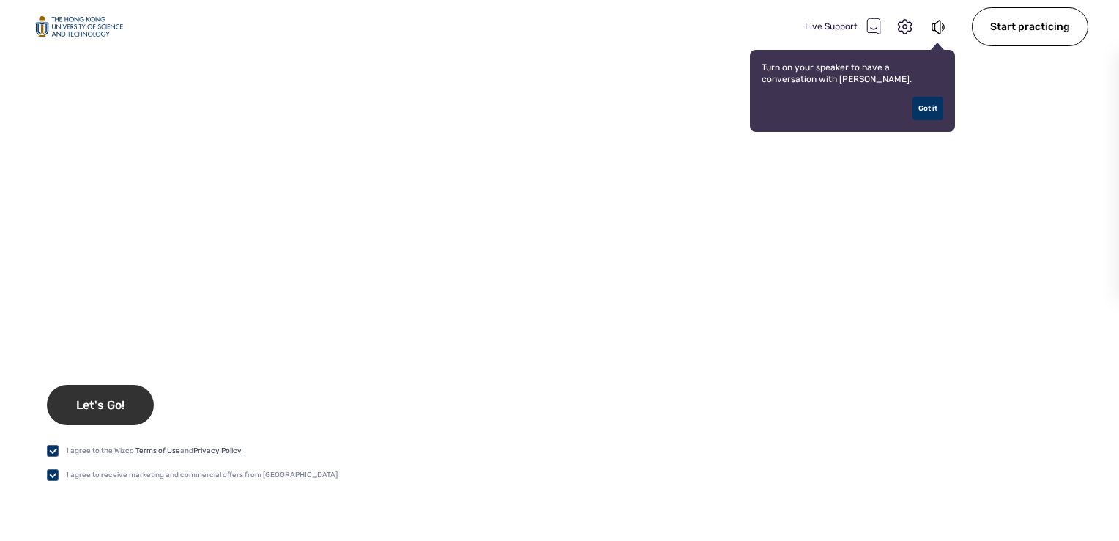  Describe the element at coordinates (157, 450) in the screenshot. I see `a: Terms of Use` at that location.